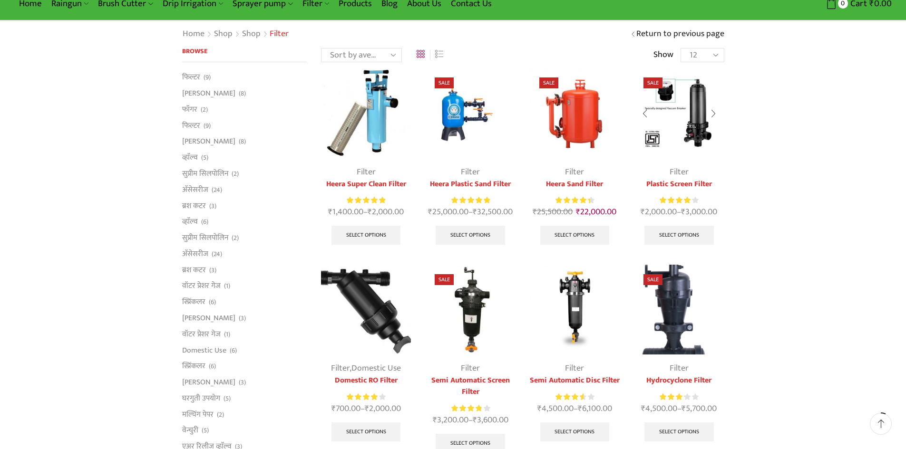  I want to click on a: अ‍ॅसेसरीज, so click(195, 254).